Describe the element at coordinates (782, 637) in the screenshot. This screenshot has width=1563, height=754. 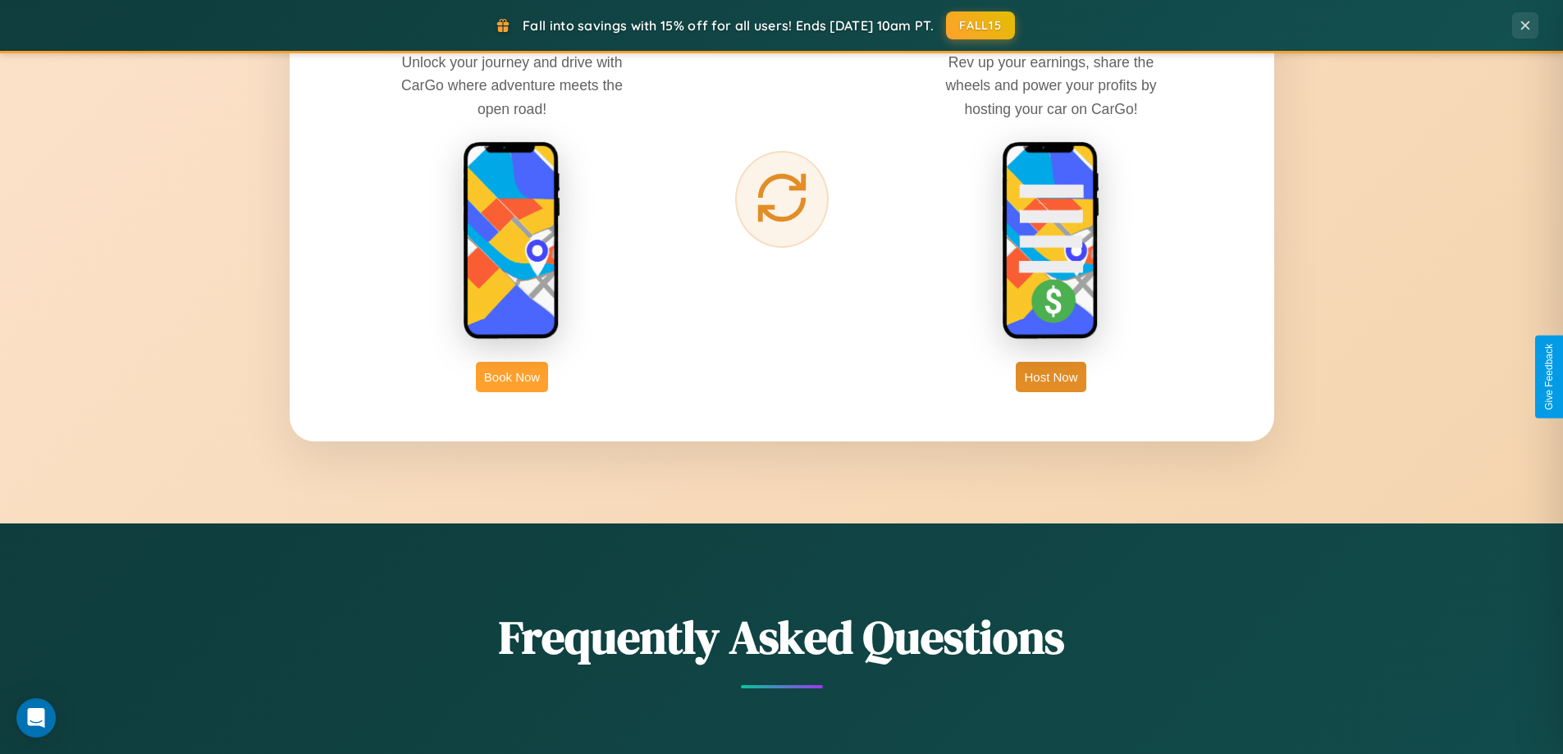
I see `h2: Frequently Asked Questions` at that location.